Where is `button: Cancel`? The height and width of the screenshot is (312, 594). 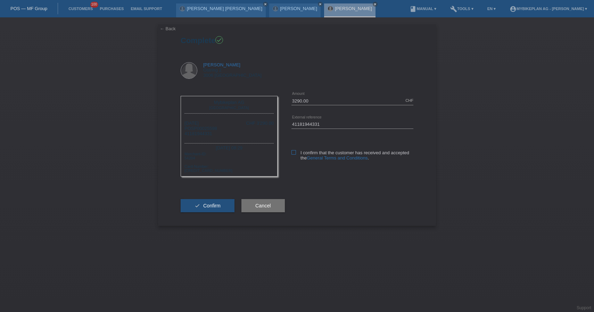
button: Cancel is located at coordinates (263, 206).